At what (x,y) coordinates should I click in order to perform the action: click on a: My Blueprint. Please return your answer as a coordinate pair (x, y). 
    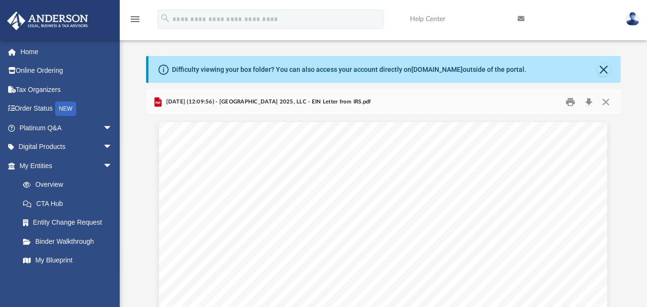
    Looking at the image, I should click on (68, 260).